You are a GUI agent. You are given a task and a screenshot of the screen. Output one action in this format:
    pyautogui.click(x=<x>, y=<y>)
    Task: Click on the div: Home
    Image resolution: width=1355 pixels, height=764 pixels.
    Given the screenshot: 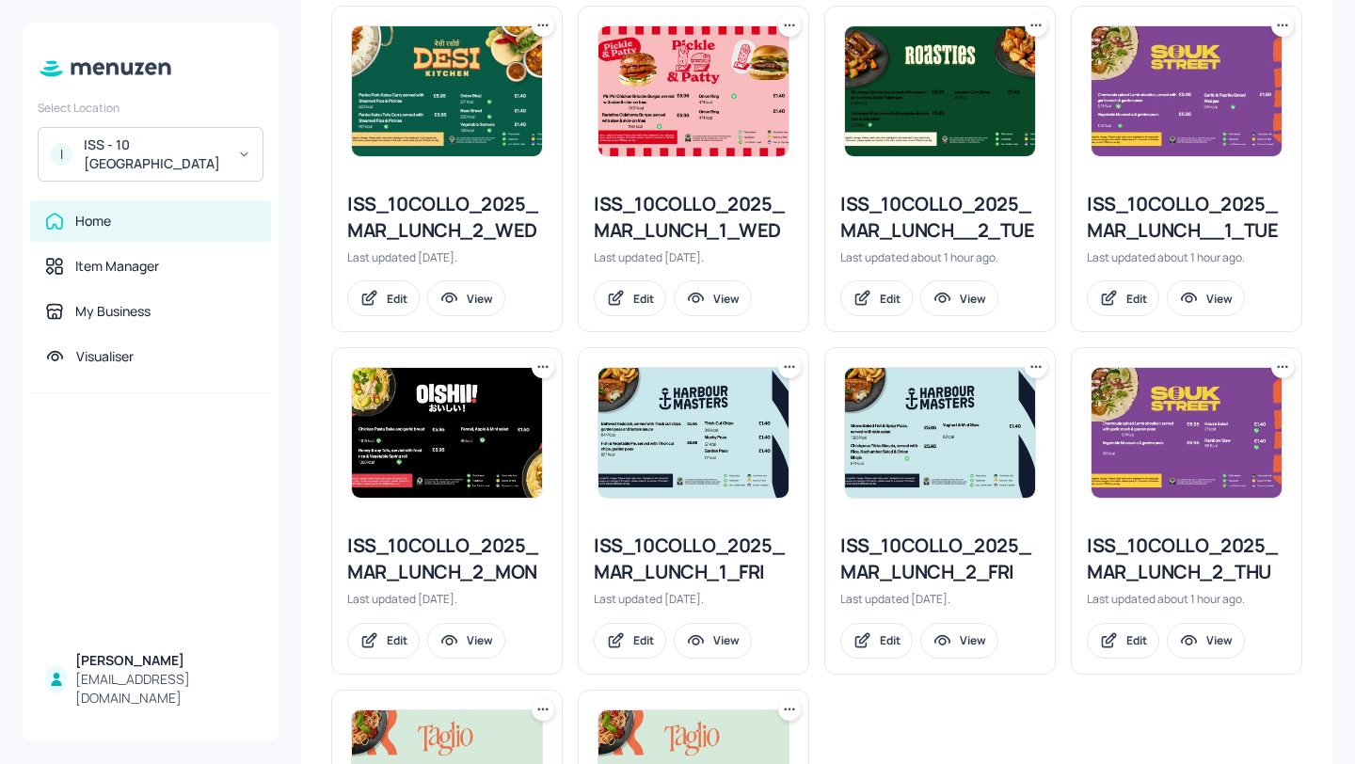 What is the action you would take?
    pyautogui.click(x=93, y=221)
    